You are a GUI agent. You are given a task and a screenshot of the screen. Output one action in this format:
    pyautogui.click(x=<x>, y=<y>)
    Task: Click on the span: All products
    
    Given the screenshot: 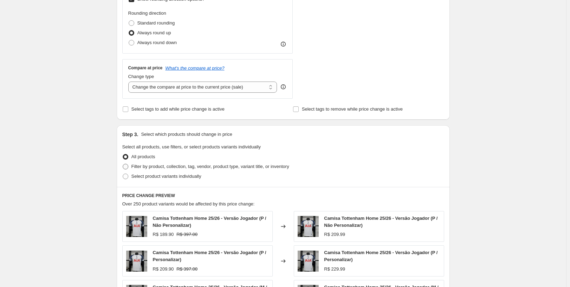 What is the action you would take?
    pyautogui.click(x=143, y=157)
    